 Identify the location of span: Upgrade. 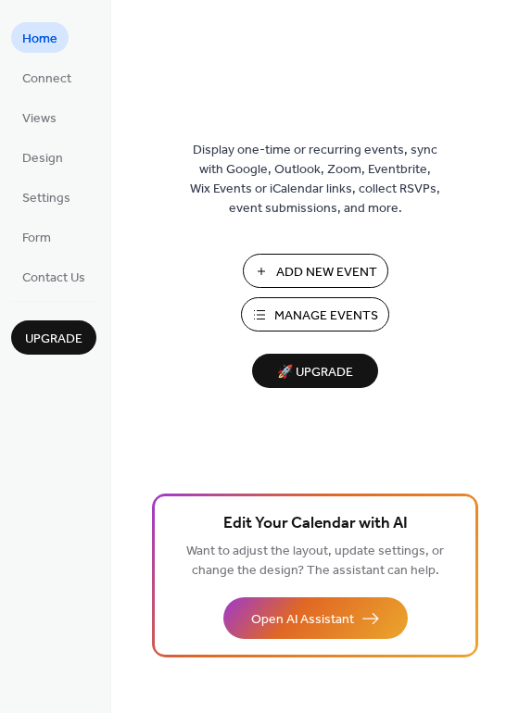
(54, 339).